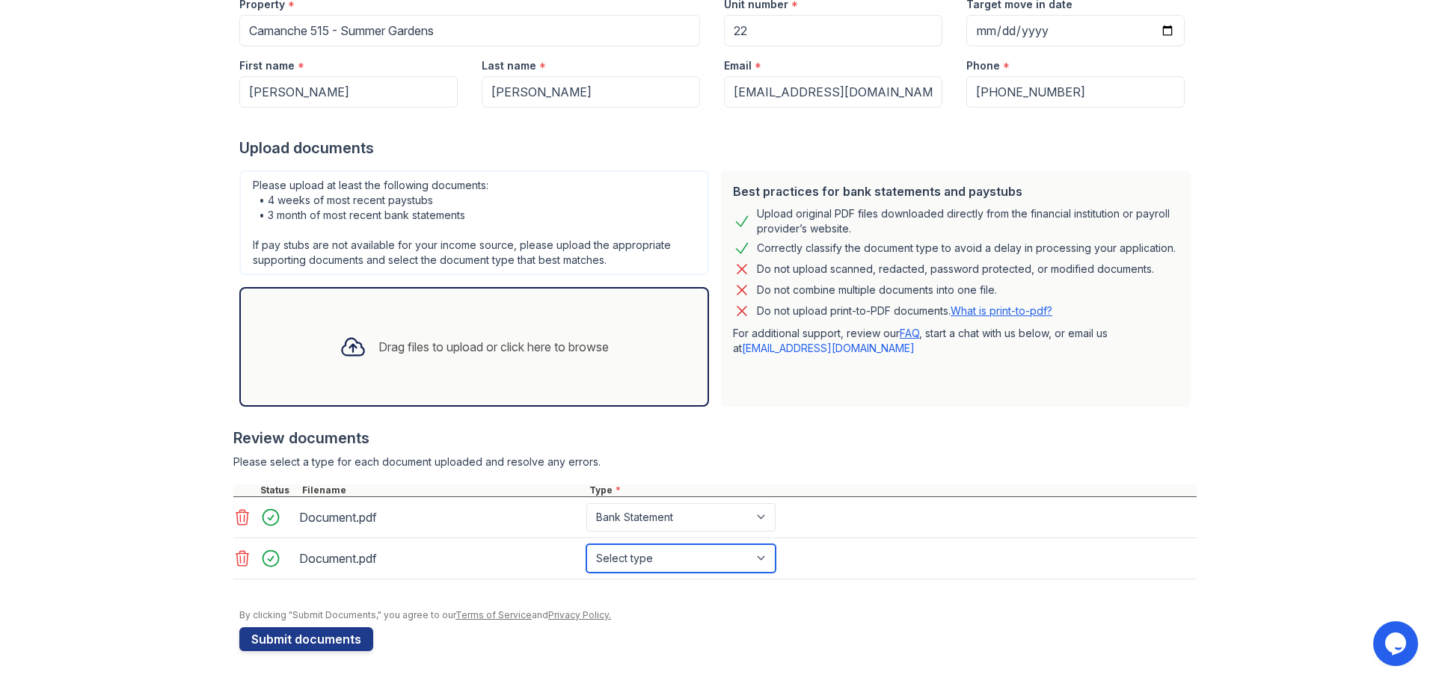  What do you see at coordinates (715, 438) in the screenshot?
I see `div: Review documents` at bounding box center [715, 438].